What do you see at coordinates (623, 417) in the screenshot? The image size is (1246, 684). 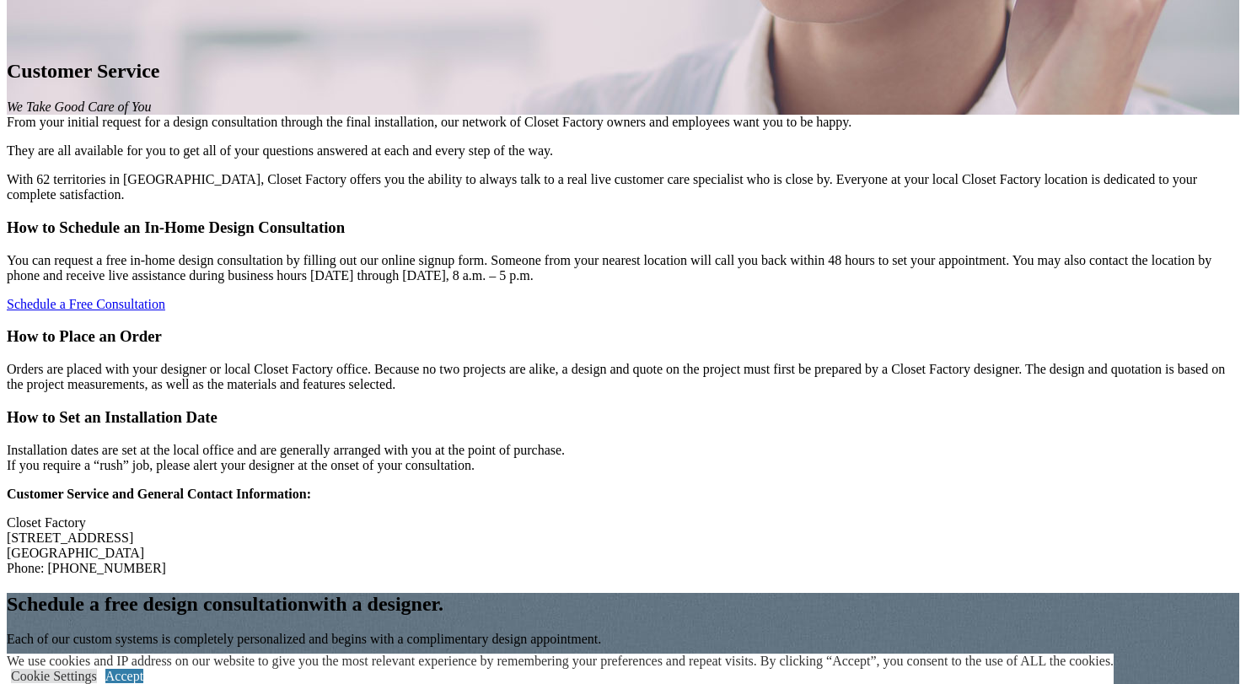 I see `h3: How to Set an Installation Date` at bounding box center [623, 417].